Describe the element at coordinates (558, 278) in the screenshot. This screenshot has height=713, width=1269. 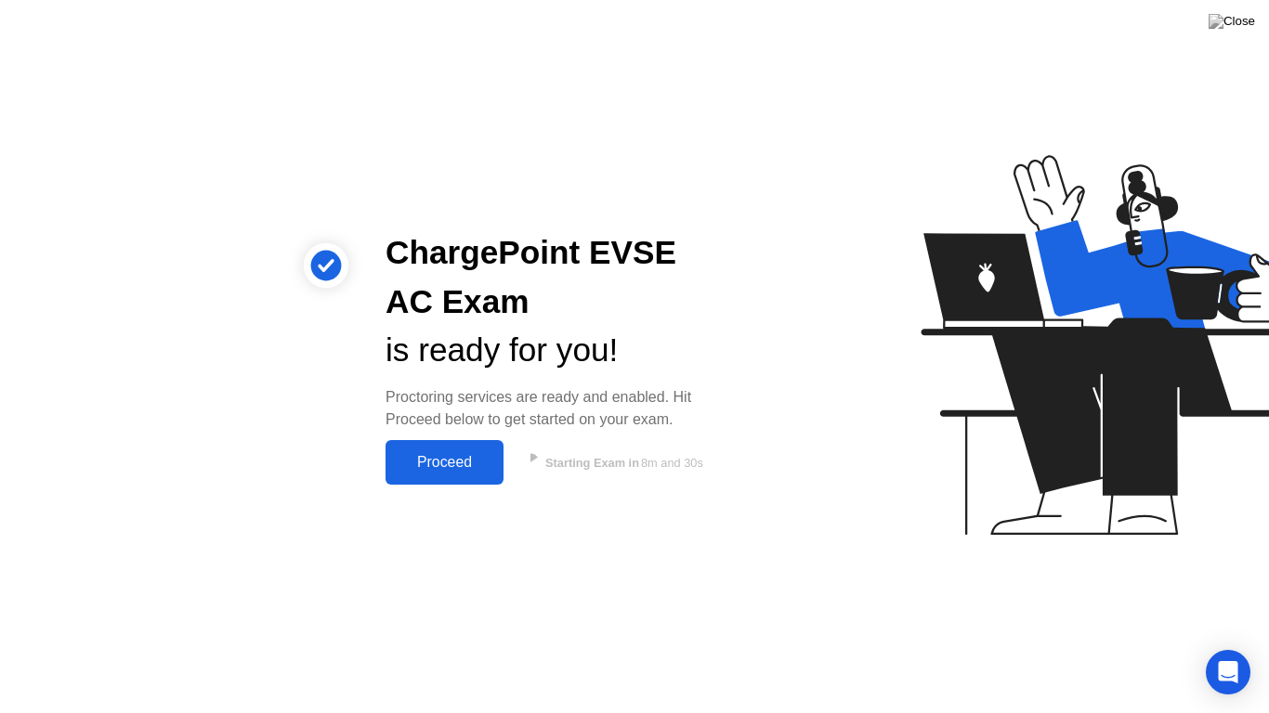
I see `div: ChargePoint EVSE AC Exam` at that location.